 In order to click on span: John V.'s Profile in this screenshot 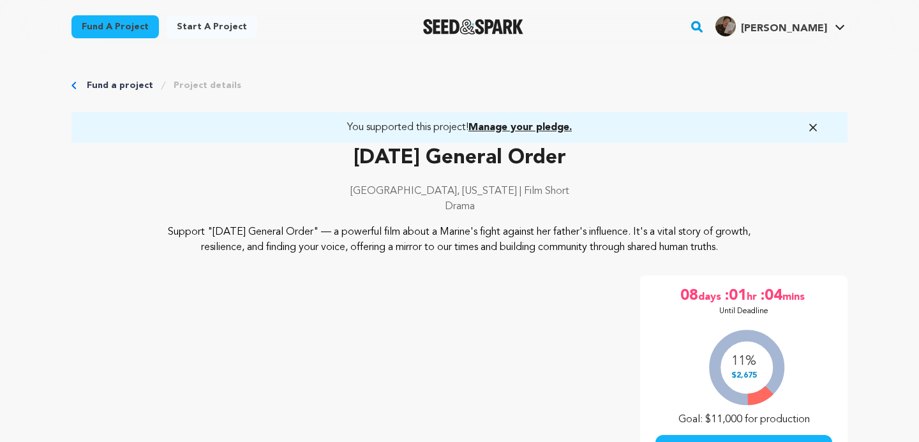, I will do `click(780, 27)`.